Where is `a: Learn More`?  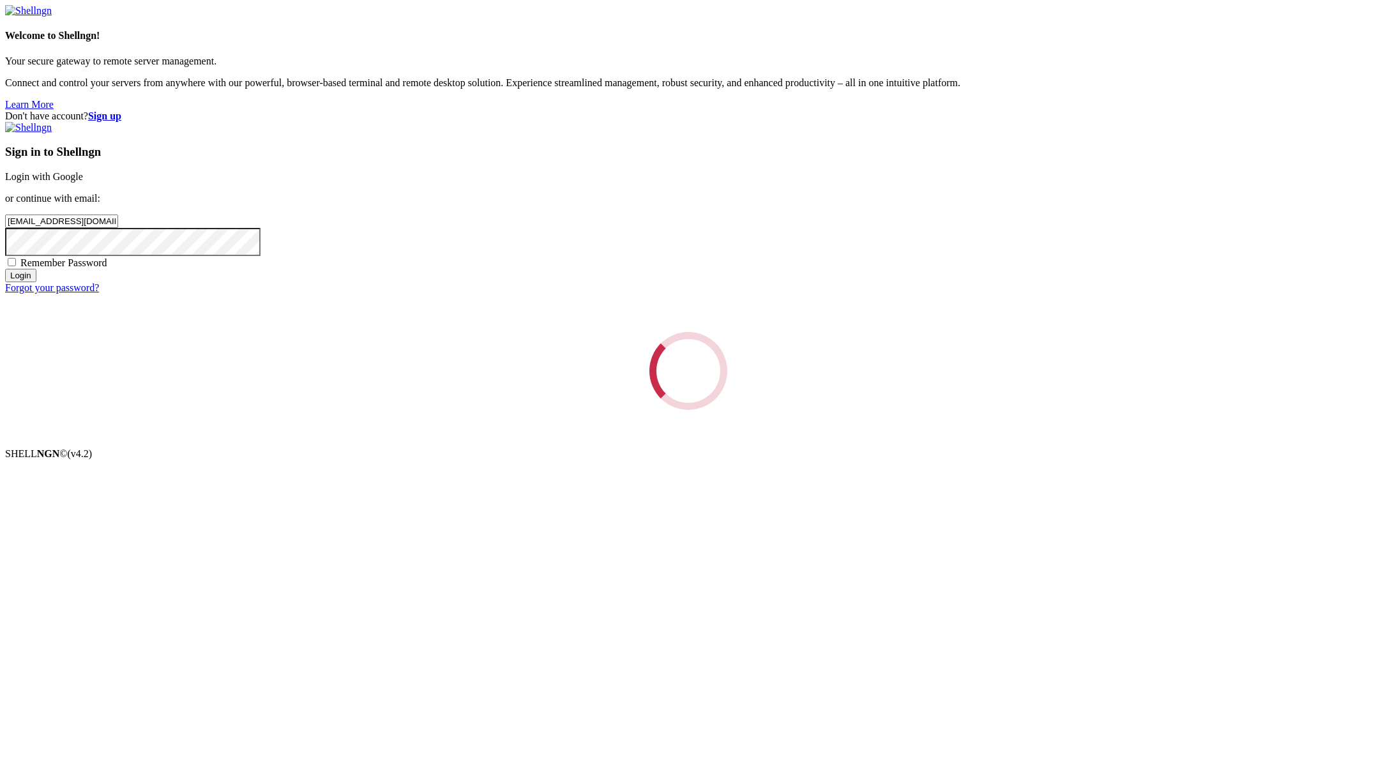 a: Learn More is located at coordinates (29, 104).